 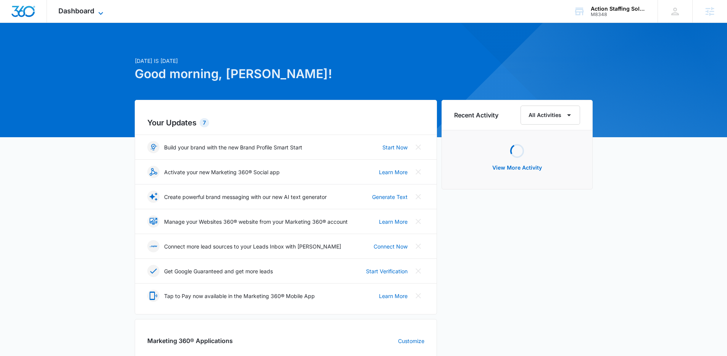 What do you see at coordinates (619, 14) in the screenshot?
I see `div: account id` at bounding box center [619, 14].